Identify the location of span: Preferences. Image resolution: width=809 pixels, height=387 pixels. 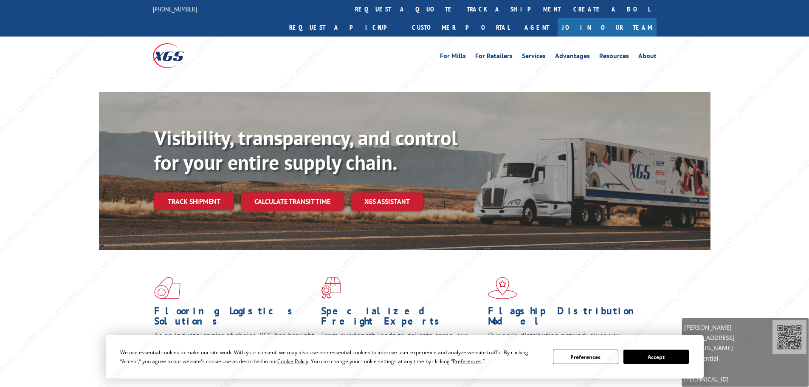
(467, 361).